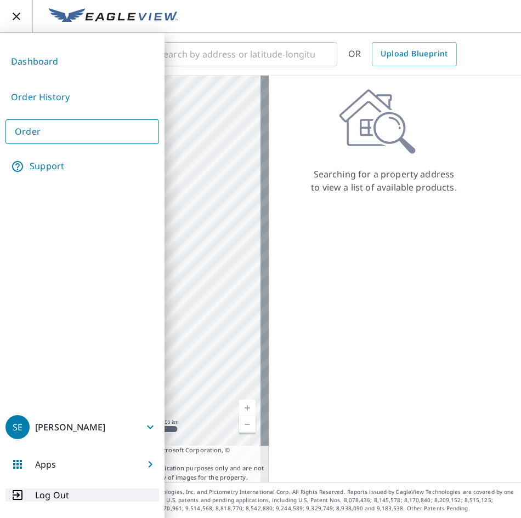 Image resolution: width=521 pixels, height=518 pixels. Describe the element at coordinates (52, 495) in the screenshot. I see `p: Log Out` at that location.